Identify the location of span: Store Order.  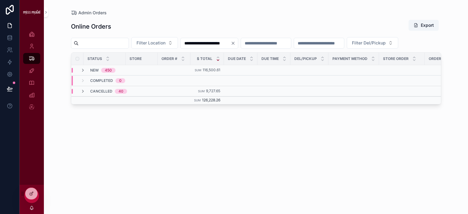
(396, 59).